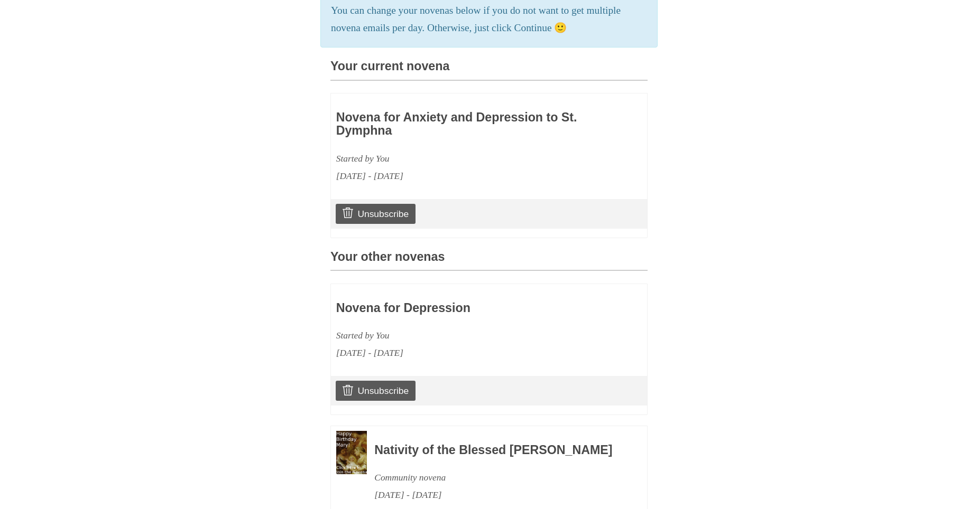  I want to click on h3: Novena for Anxiety and Depression to St. Dymphna, so click(458, 124).